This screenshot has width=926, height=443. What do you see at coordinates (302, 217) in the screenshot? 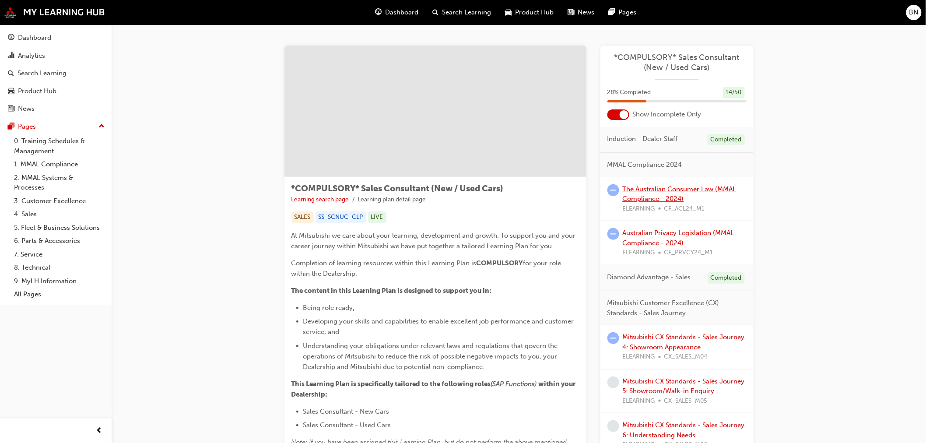
I see `div: SALES` at bounding box center [302, 217].